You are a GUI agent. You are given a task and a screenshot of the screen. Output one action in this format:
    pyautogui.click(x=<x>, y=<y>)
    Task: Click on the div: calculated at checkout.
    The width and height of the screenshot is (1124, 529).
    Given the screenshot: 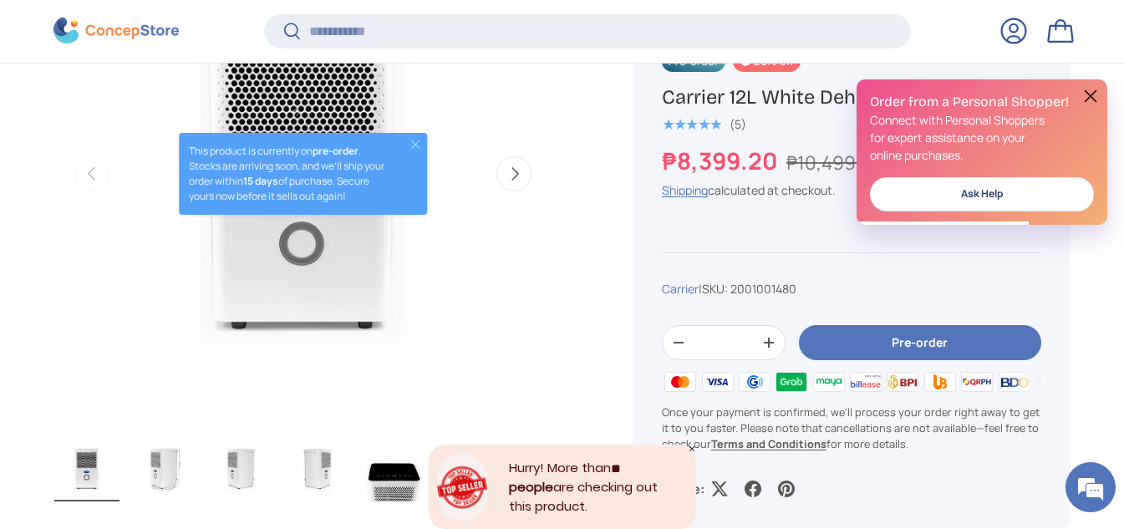 What is the action you would take?
    pyautogui.click(x=851, y=191)
    